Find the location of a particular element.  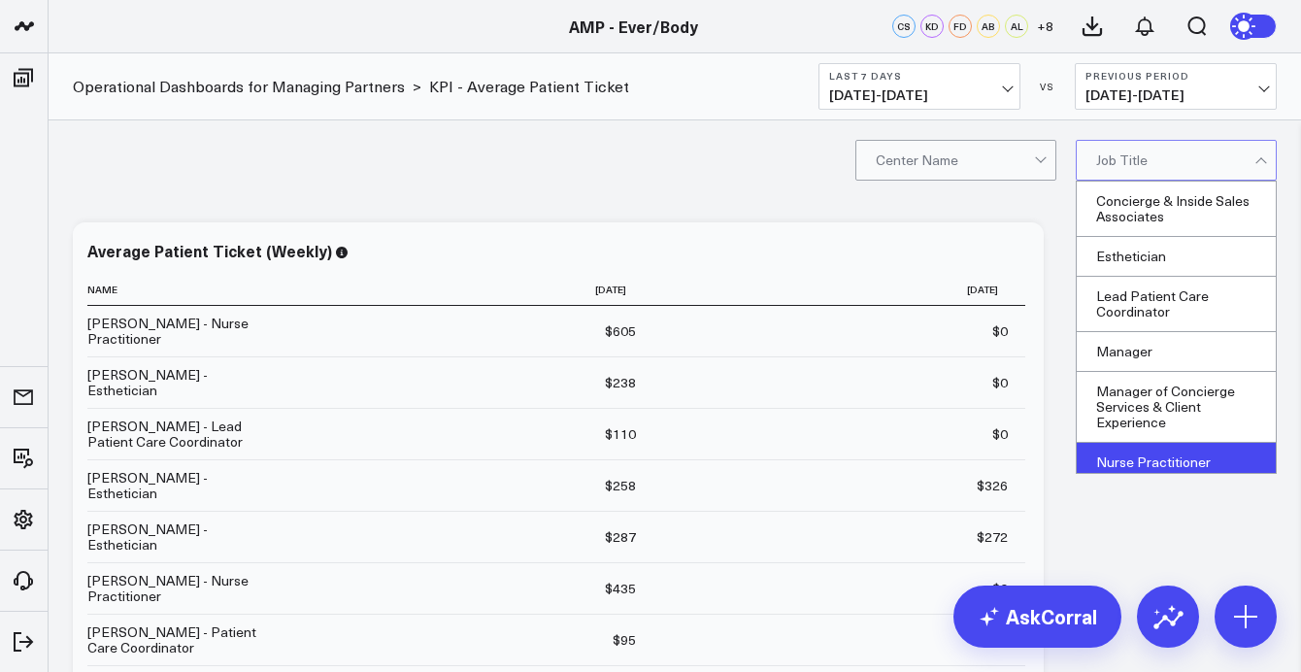

div: Nurse Practitioner is located at coordinates (1176, 462).